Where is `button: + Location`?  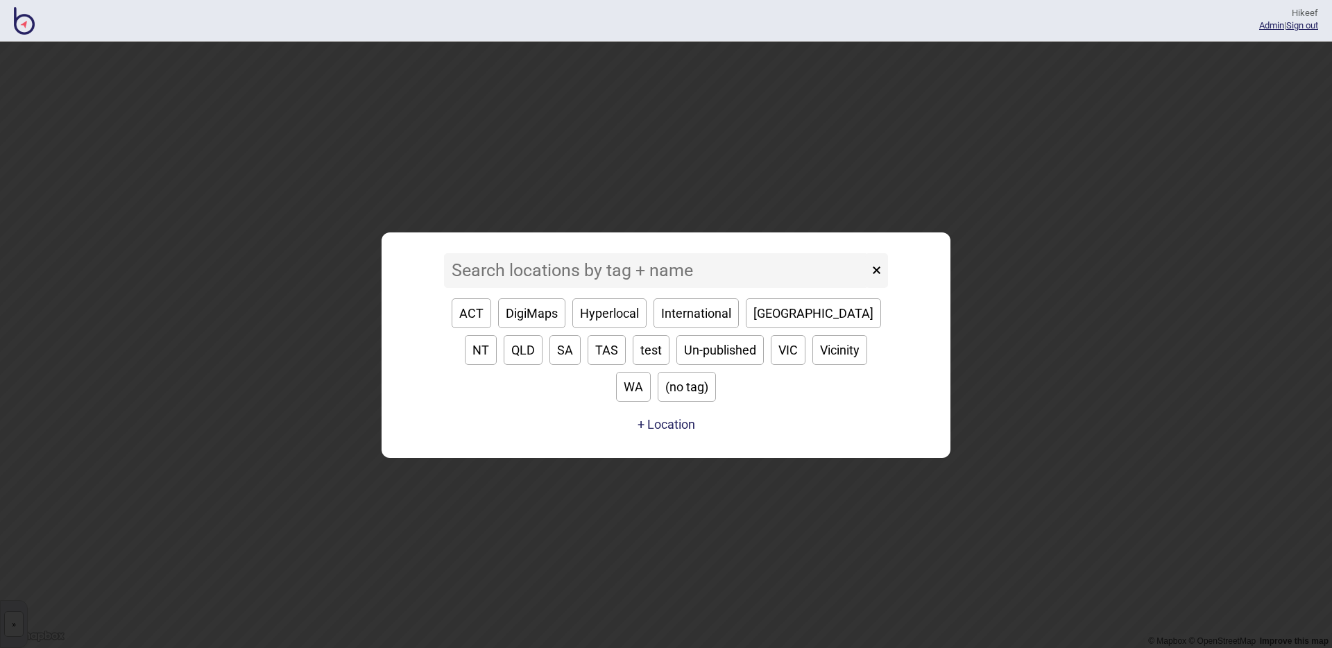
button: + Location is located at coordinates (666, 424).